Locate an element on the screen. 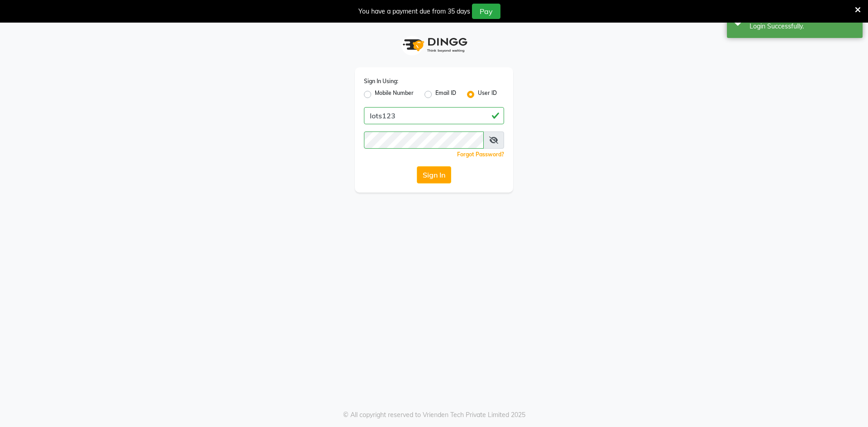  label: User ID is located at coordinates (487, 94).